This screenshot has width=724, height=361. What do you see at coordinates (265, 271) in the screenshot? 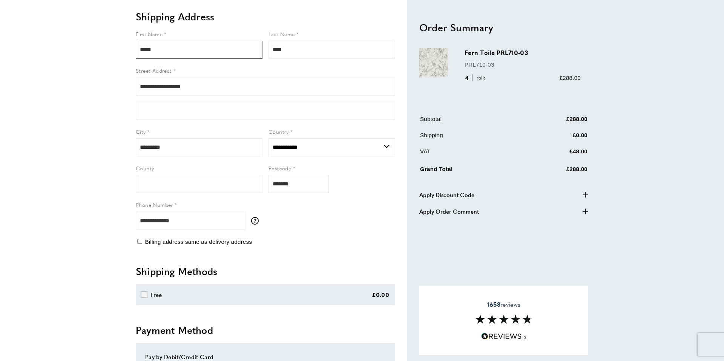
I see `h2: Shipping Methods` at bounding box center [265, 271].